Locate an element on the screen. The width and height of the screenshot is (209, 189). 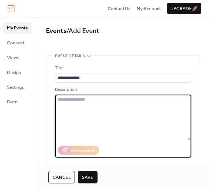
span: Cancel is located at coordinates (62, 177).